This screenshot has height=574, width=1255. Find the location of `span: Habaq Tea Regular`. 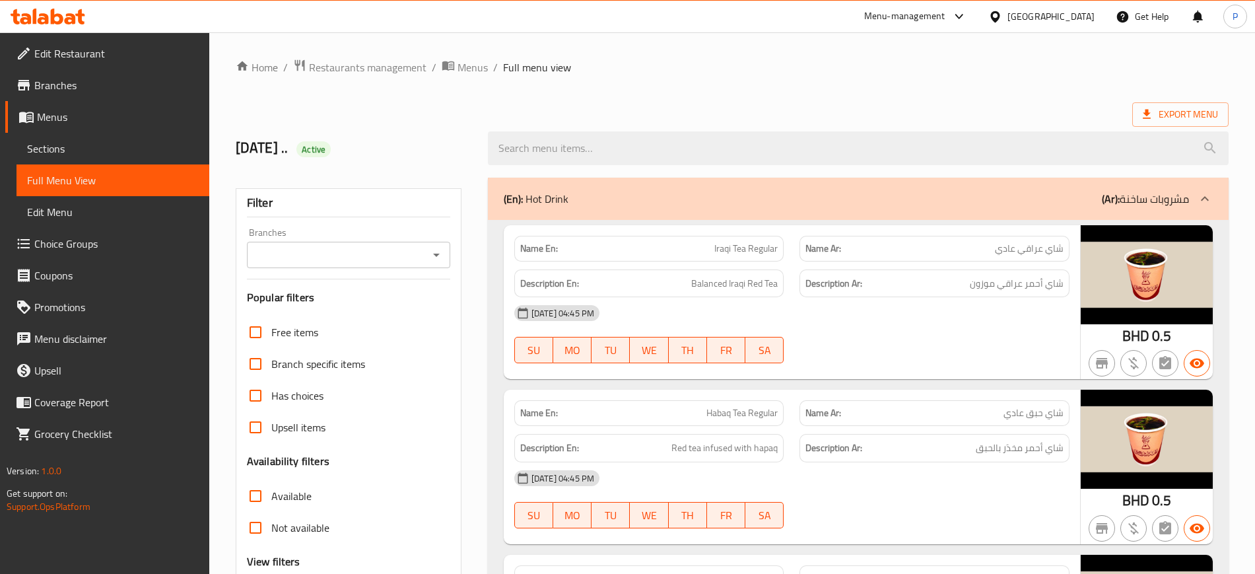

span: Habaq Tea Regular is located at coordinates (742, 413).